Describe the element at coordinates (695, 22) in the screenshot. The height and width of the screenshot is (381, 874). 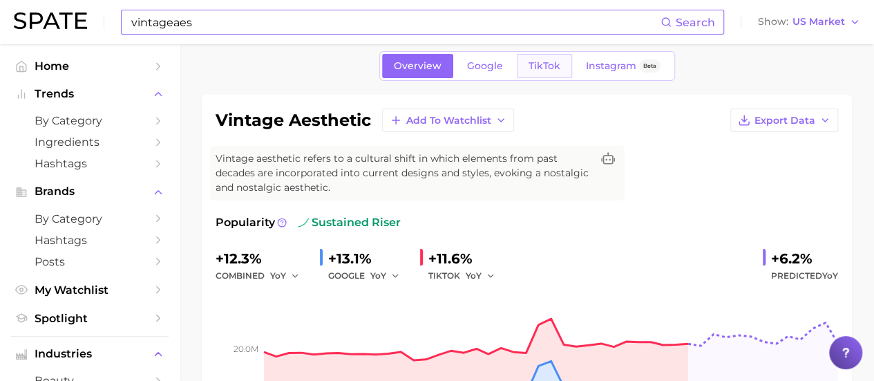
I see `span: Search` at that location.